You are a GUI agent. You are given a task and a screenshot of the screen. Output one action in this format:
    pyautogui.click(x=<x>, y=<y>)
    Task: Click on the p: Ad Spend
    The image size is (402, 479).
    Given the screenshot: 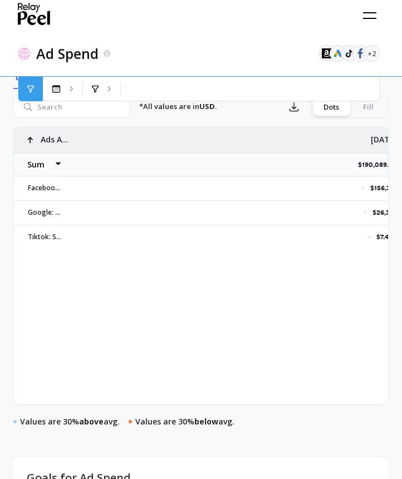 What is the action you would take?
    pyautogui.click(x=67, y=53)
    